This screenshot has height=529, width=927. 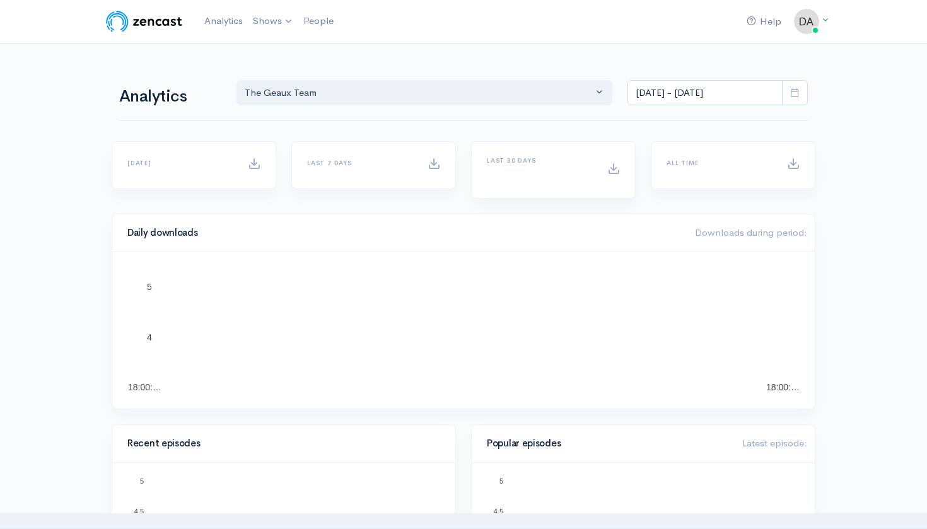 What do you see at coordinates (170, 96) in the screenshot?
I see `h1: Analytics` at bounding box center [170, 96].